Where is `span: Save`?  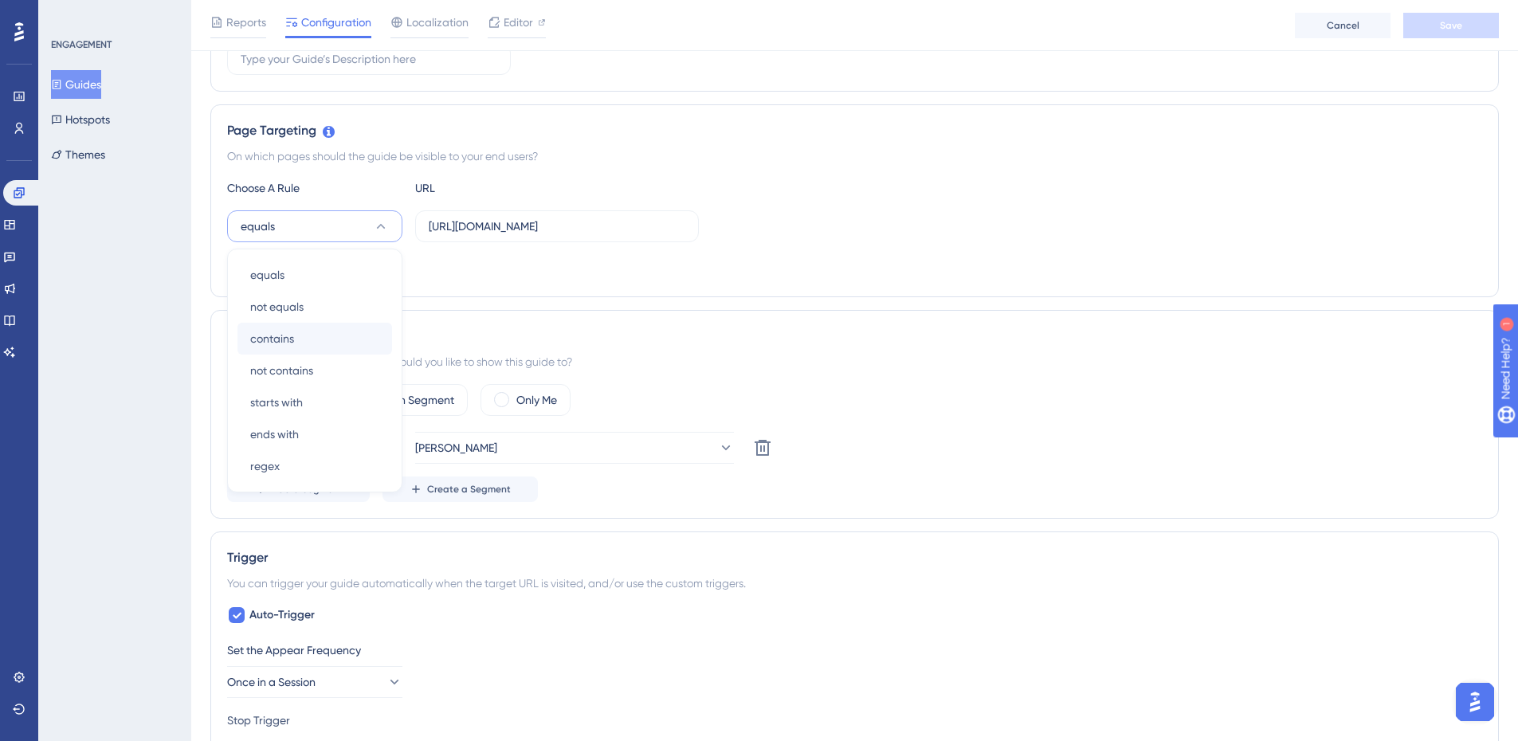 span: Save is located at coordinates (1451, 25).